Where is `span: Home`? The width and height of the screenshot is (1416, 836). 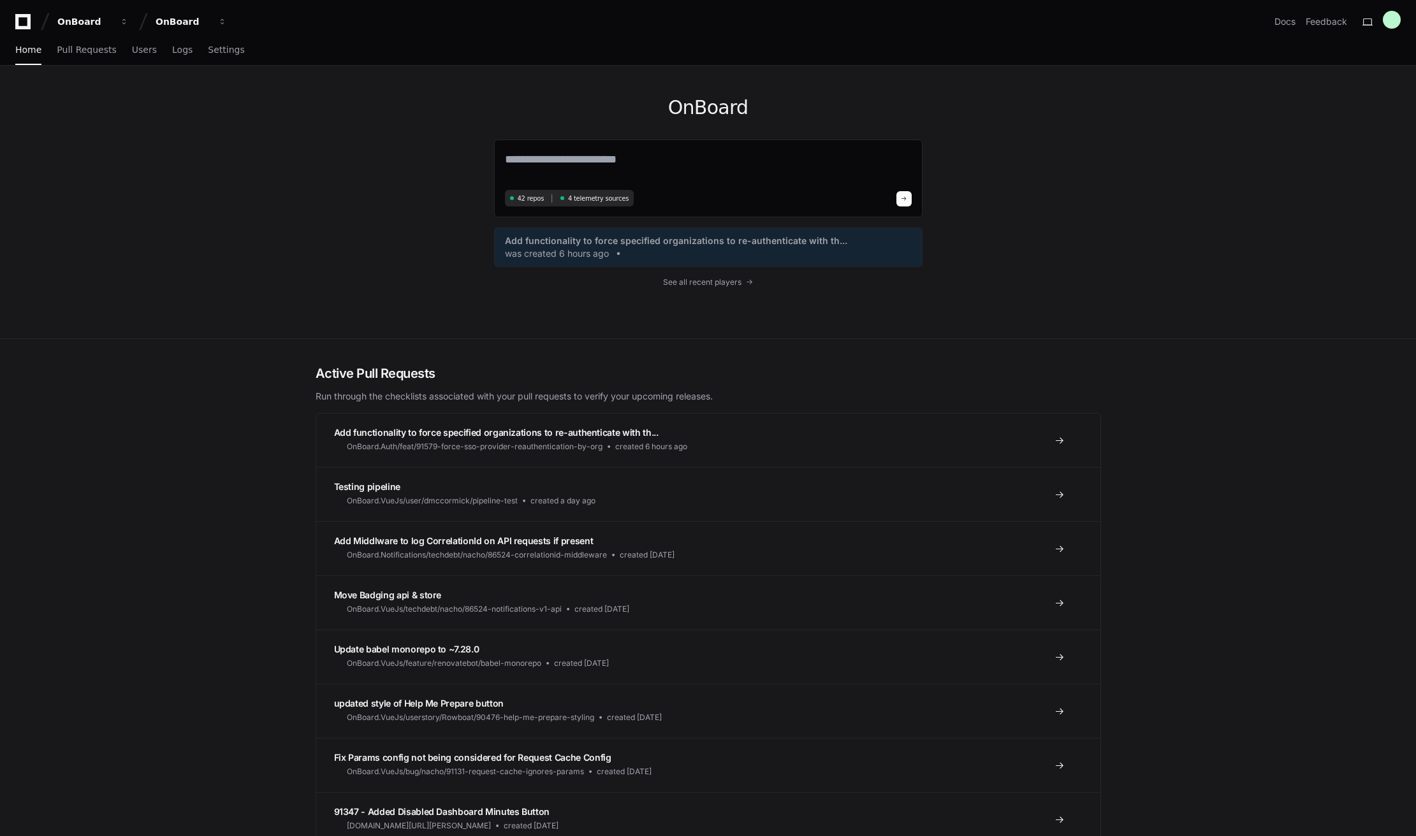 span: Home is located at coordinates (28, 50).